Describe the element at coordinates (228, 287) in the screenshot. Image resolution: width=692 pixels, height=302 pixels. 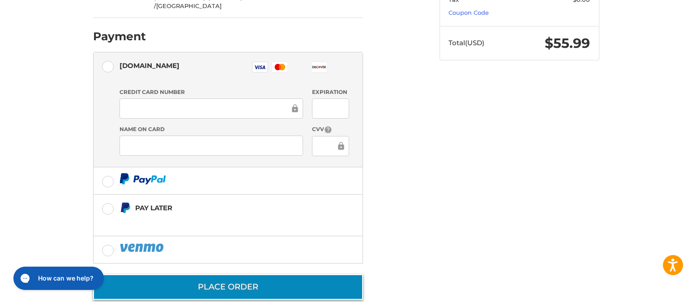
I see `button: Place Order` at that location.